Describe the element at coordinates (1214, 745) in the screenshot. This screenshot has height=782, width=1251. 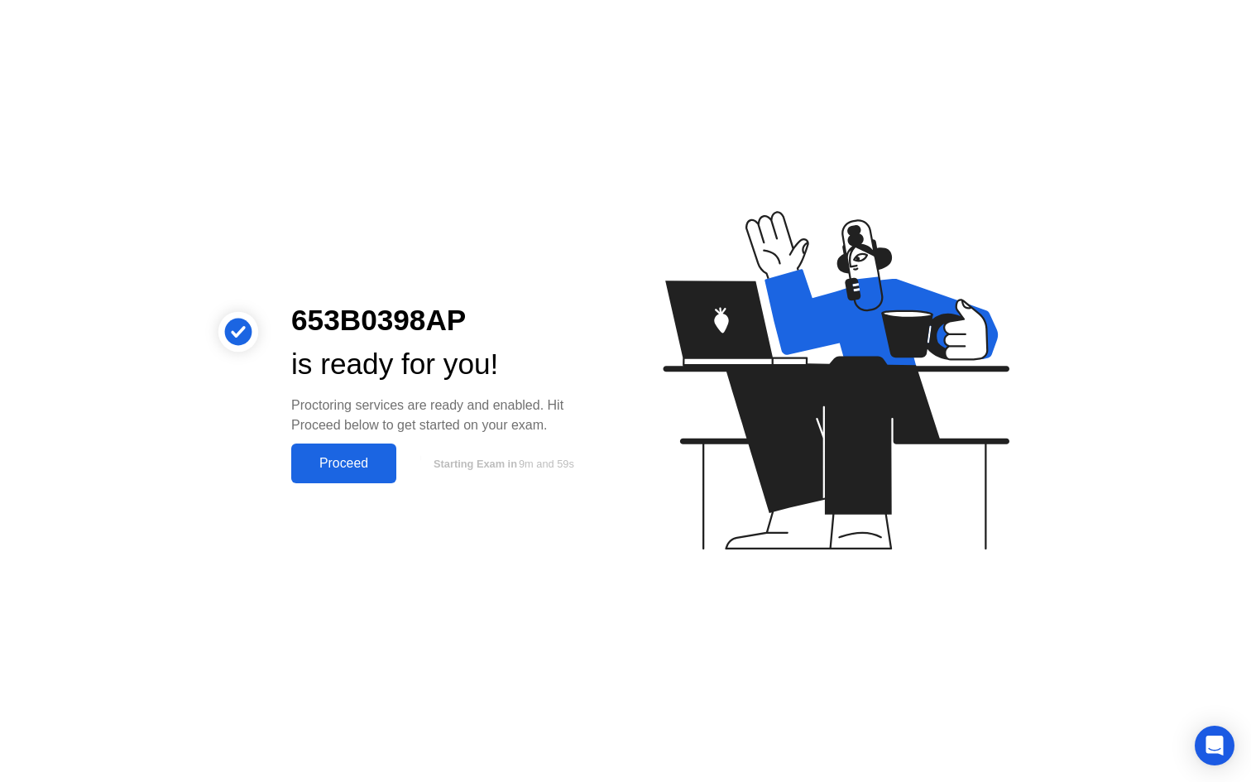
I see `div: Open Intercom Messenger` at that location.